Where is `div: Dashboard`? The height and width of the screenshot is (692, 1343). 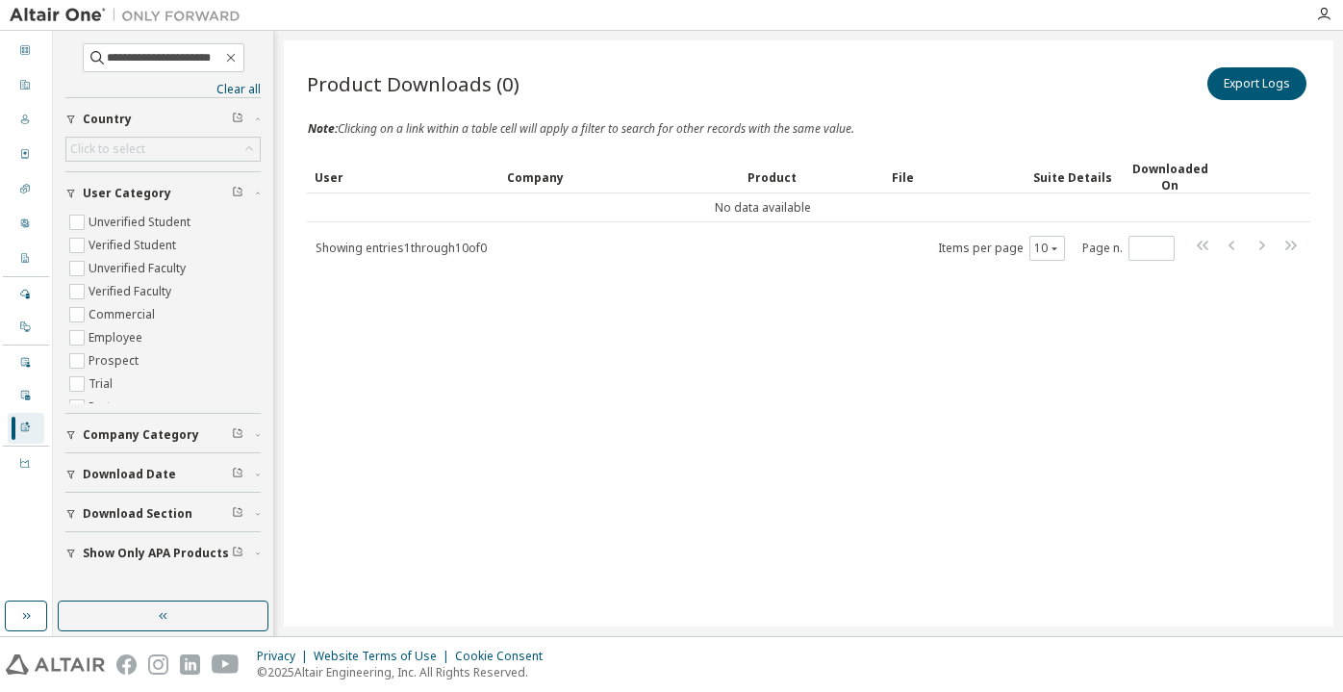
div: Dashboard is located at coordinates (26, 51).